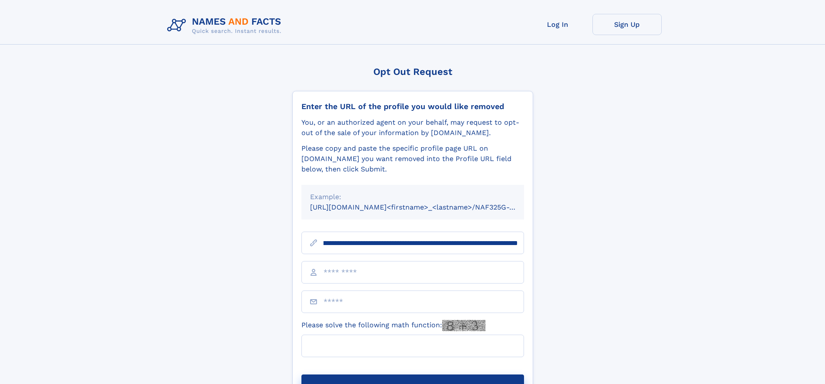 This screenshot has width=825, height=384. What do you see at coordinates (413, 128) in the screenshot?
I see `div: You, or an authorized agent on your behalf, may request to opt-out of the sale of your informatio...` at bounding box center [413, 128].